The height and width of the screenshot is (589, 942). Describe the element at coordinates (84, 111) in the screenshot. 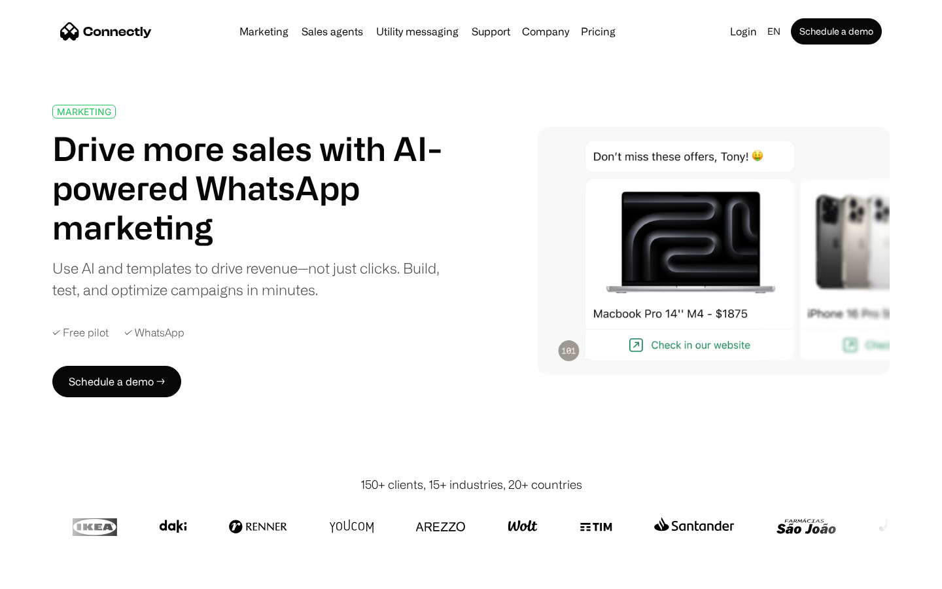

I see `div: MARKETING` at that location.